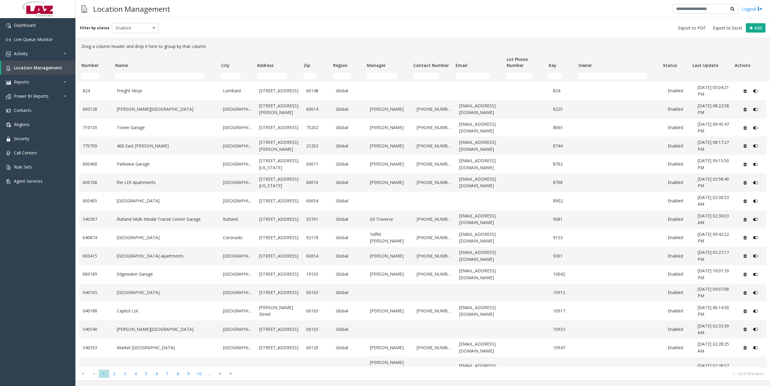  Describe the element at coordinates (146, 374) in the screenshot. I see `span: Page 5` at that location.